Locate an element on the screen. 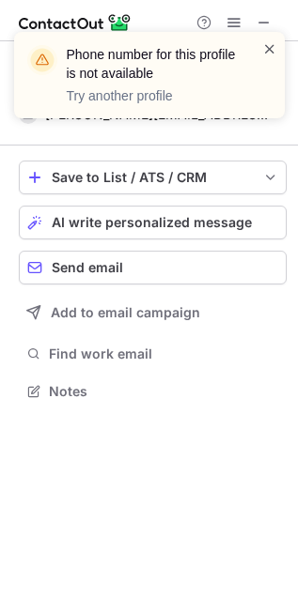 This screenshot has height=598, width=298. img: warning is located at coordinates (42, 60).